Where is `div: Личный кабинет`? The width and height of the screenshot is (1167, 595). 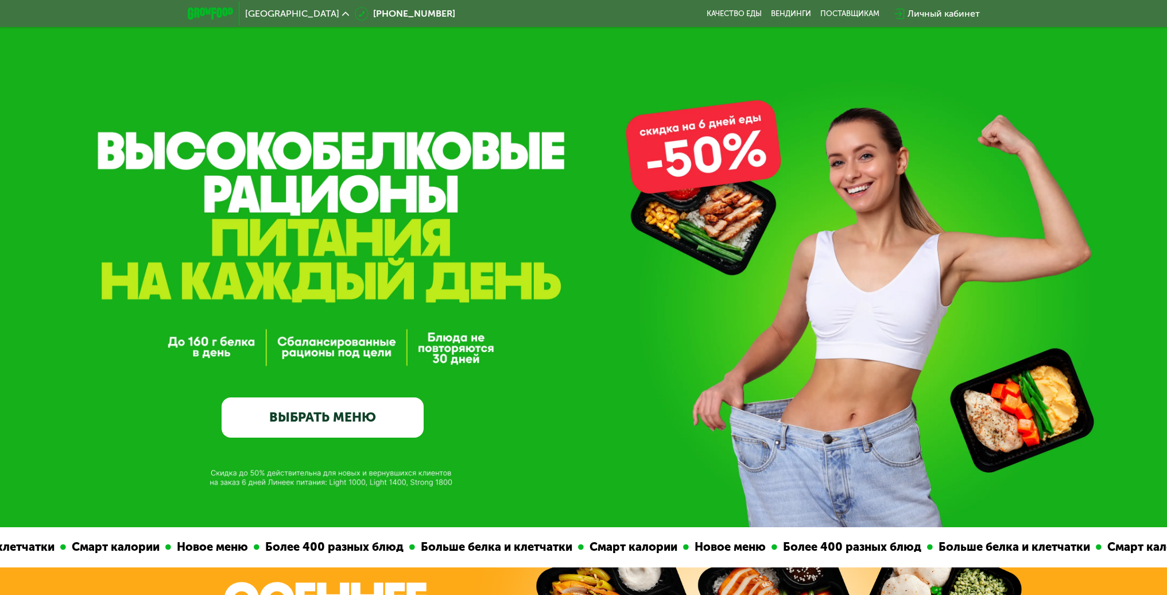
div: Личный кабинет is located at coordinates (944, 14).